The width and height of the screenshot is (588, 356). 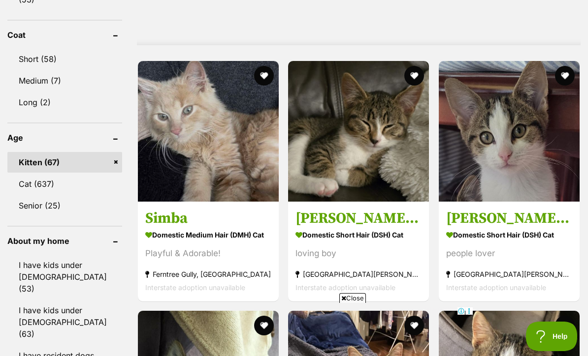 I want to click on header: Age, so click(x=64, y=138).